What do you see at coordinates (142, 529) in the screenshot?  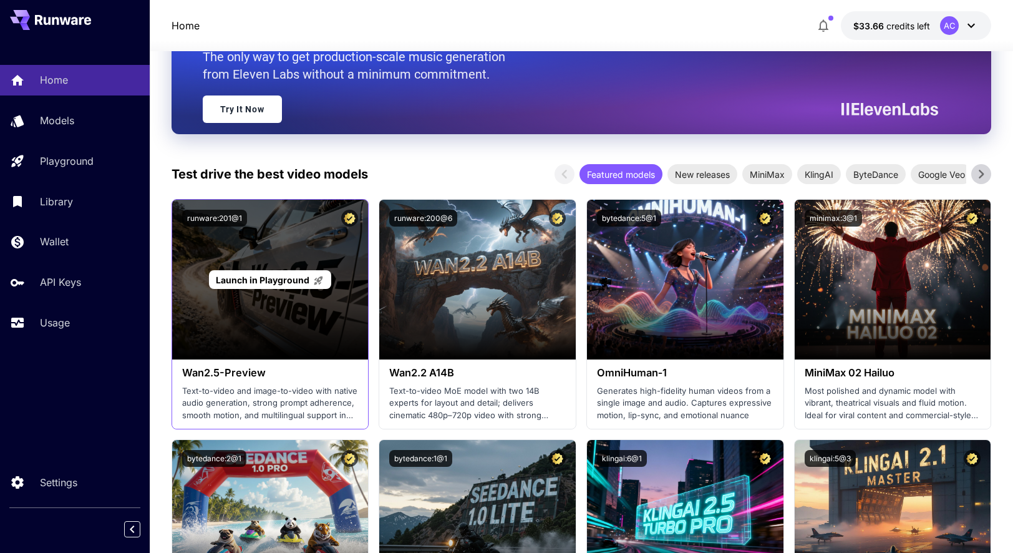 I see `div: Collapse sidebar` at bounding box center [142, 529].